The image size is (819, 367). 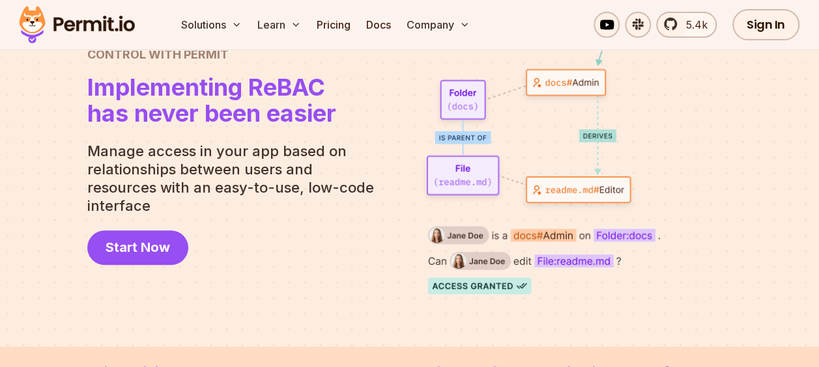 What do you see at coordinates (212, 100) in the screenshot?
I see `h1: has never been easier` at bounding box center [212, 100].